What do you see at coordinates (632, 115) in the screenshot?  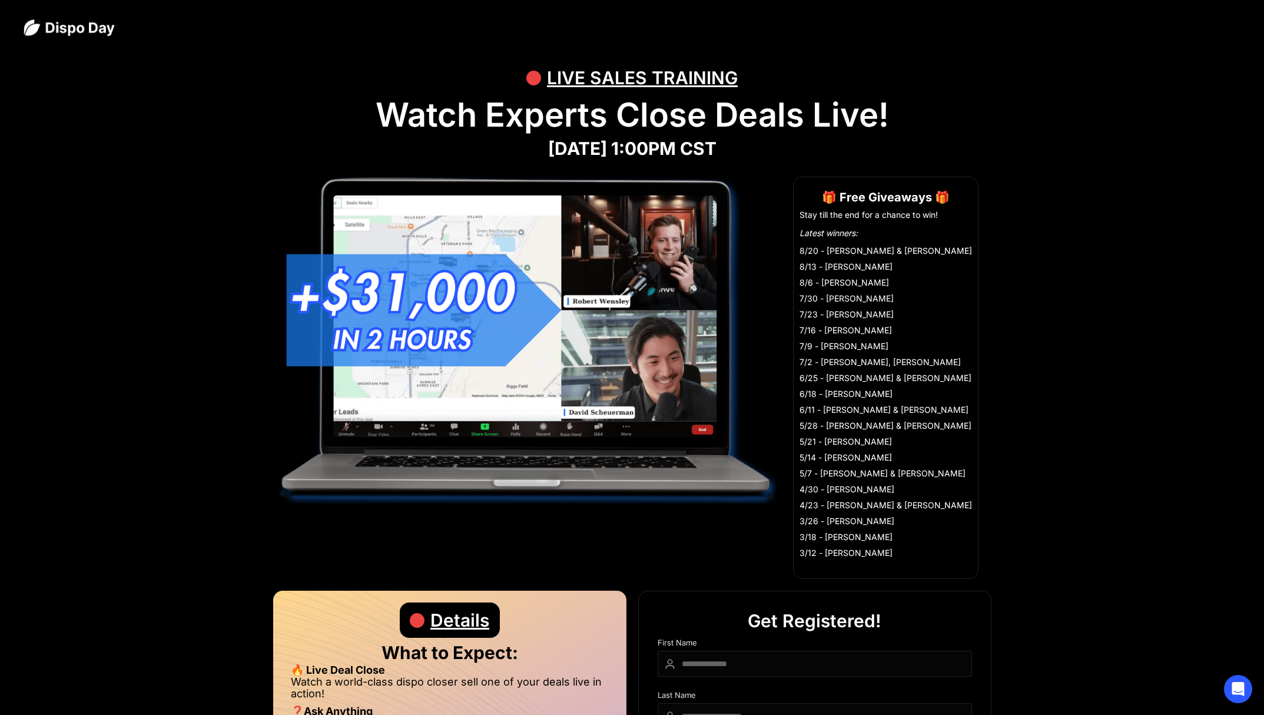 I see `h1: Watch Experts Close Deals Live!` at bounding box center [632, 115].